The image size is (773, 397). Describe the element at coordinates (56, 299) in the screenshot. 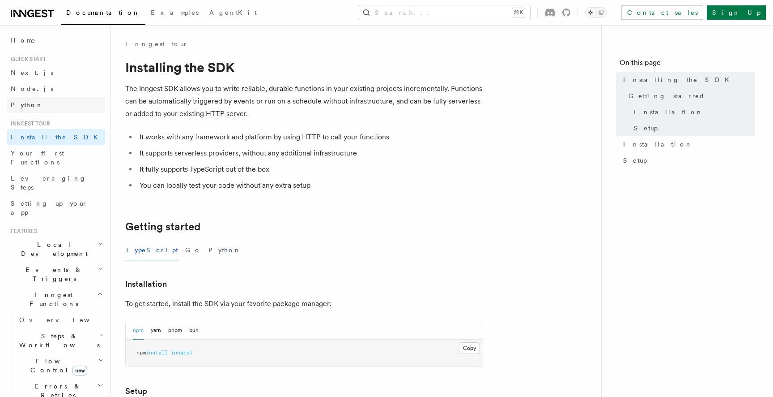

I see `button: Inngest Functions` at that location.